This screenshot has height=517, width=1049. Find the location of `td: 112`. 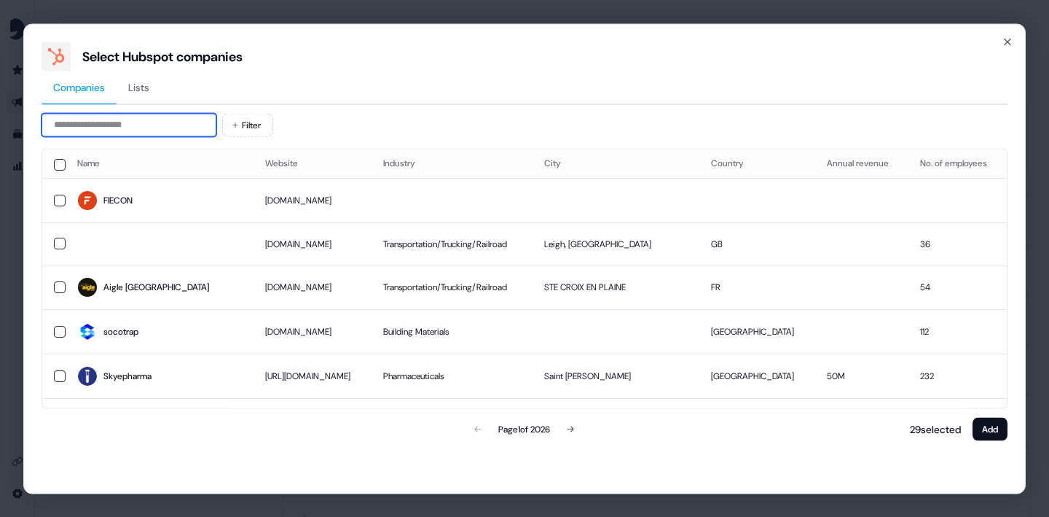

td: 112 is located at coordinates (958, 331).